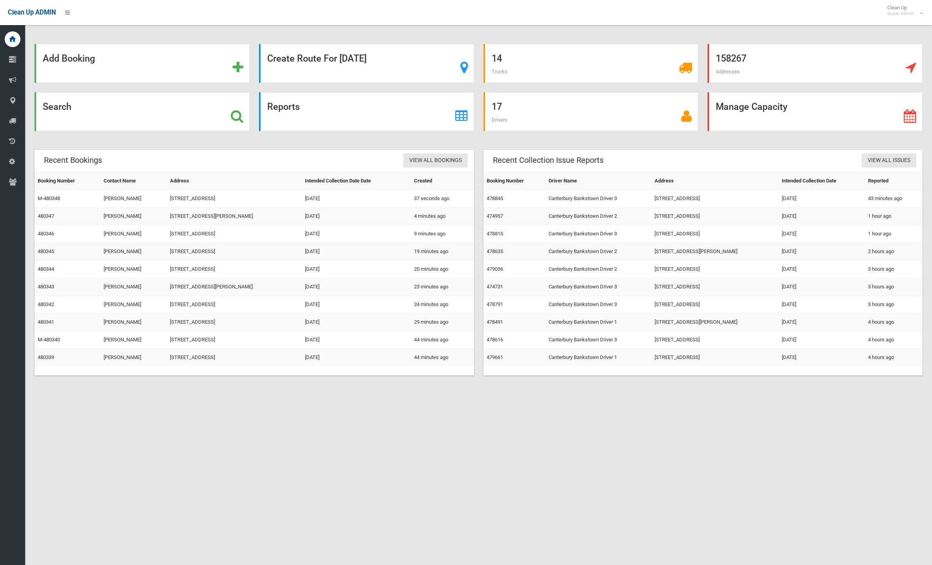 The height and width of the screenshot is (565, 932). What do you see at coordinates (142, 63) in the screenshot?
I see `a: Add Booking` at bounding box center [142, 63].